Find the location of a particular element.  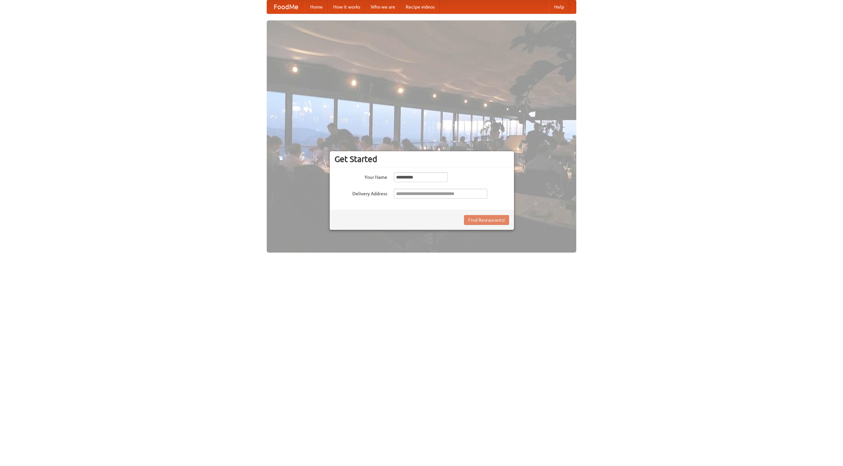

a: Home is located at coordinates (316, 7).